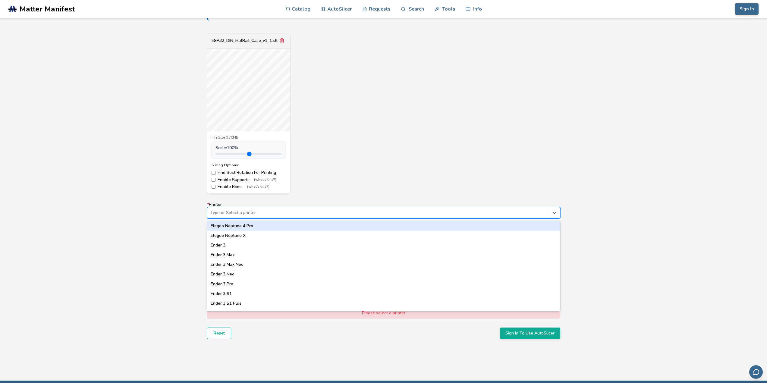 The image size is (767, 383). Describe the element at coordinates (47, 9) in the screenshot. I see `span: Matter Manifest` at that location.